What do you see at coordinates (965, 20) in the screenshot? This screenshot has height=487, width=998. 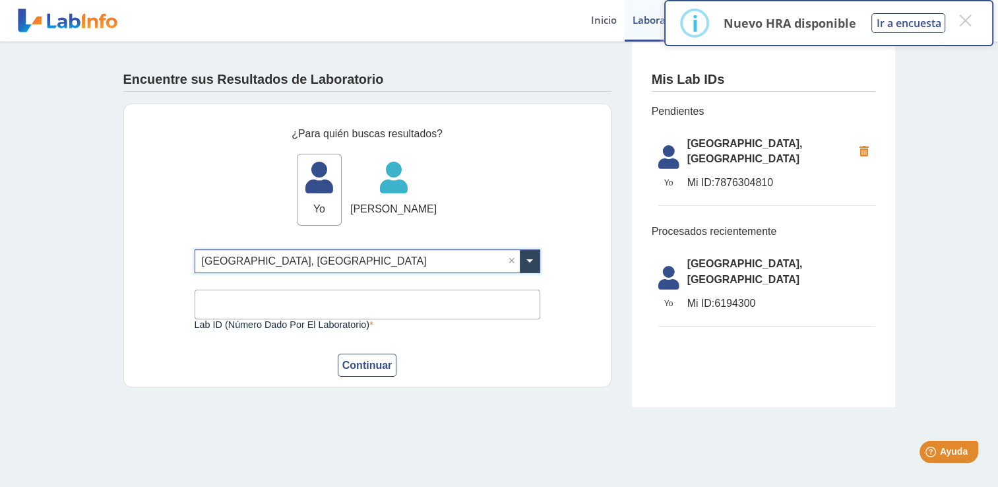 I see `button: Close this dialog` at bounding box center [965, 20].